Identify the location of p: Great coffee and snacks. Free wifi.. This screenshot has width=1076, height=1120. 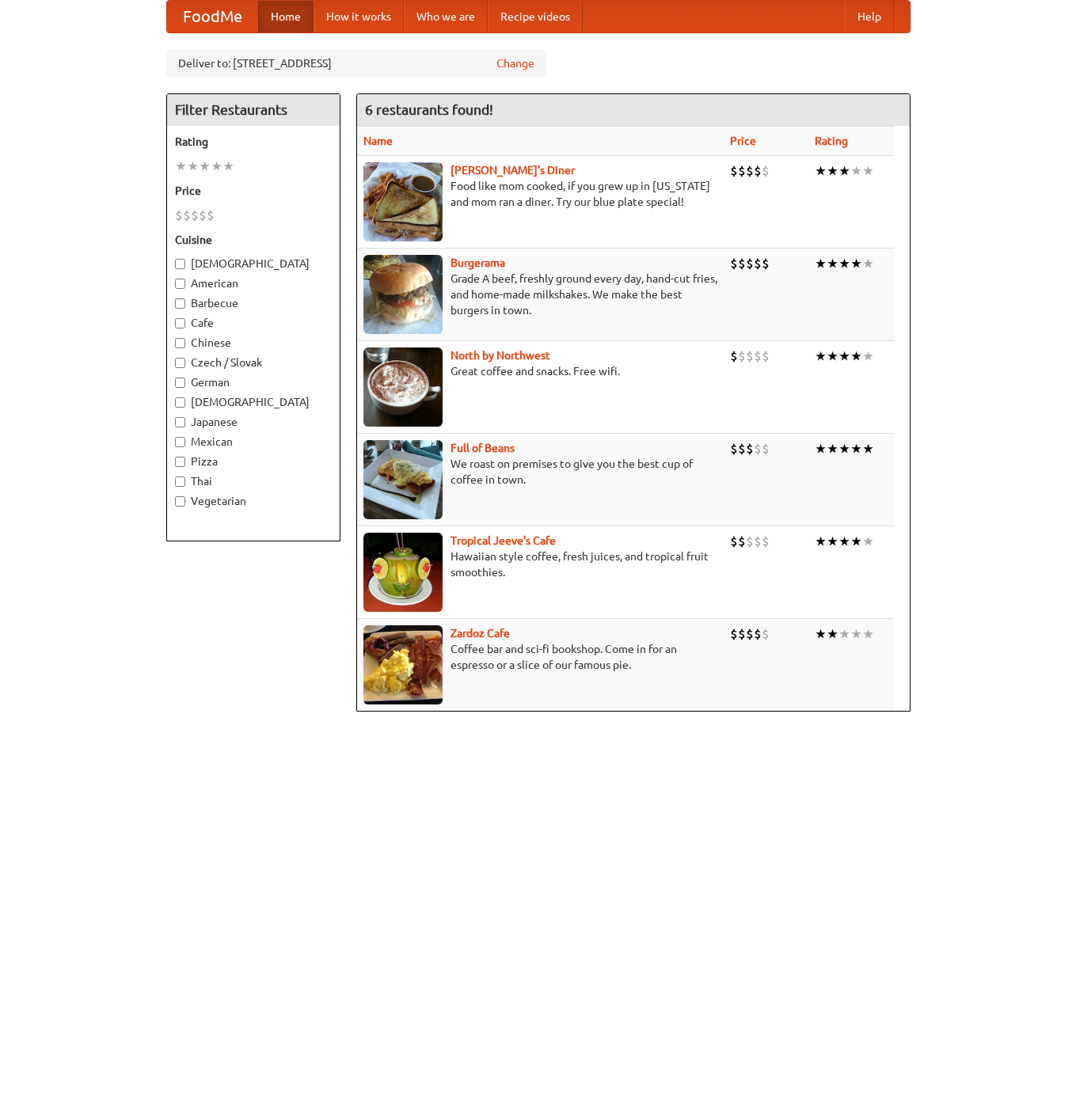
(541, 372).